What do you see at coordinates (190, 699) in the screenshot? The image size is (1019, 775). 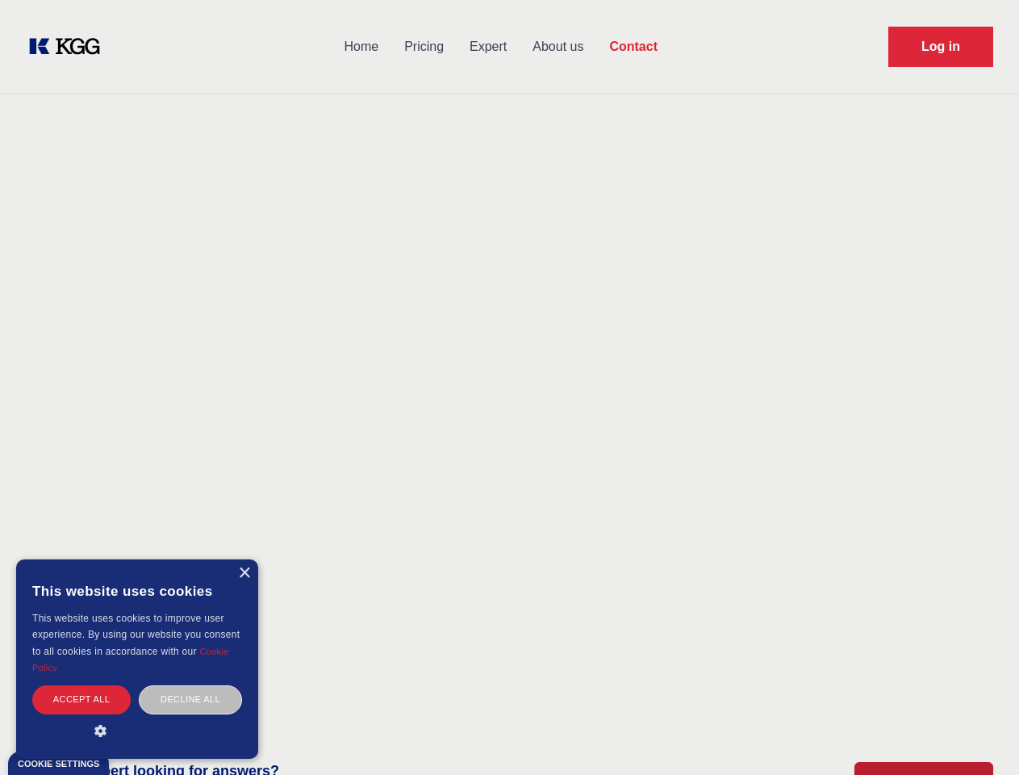 I see `div: Decline all` at bounding box center [190, 699].